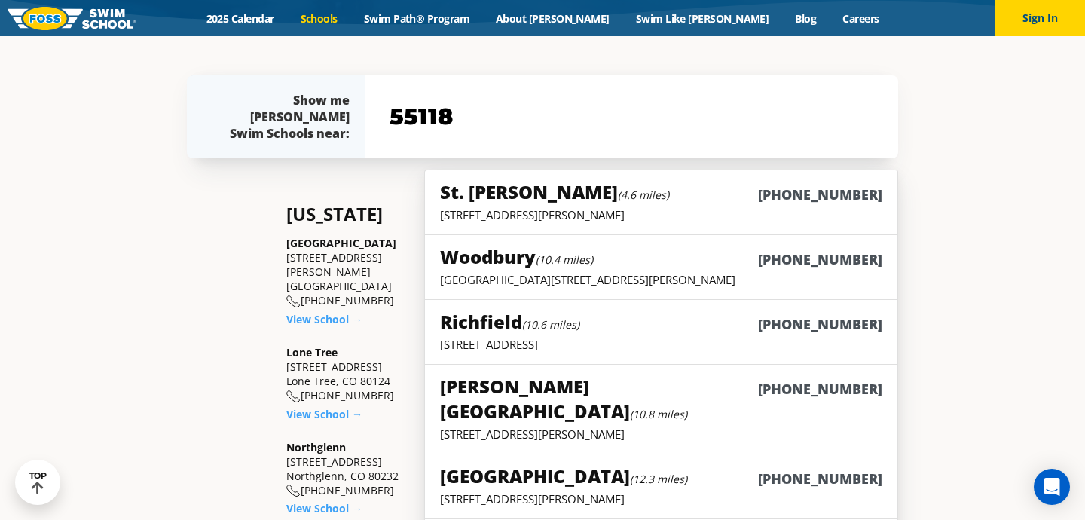  I want to click on a: Swim Path® Program, so click(416, 18).